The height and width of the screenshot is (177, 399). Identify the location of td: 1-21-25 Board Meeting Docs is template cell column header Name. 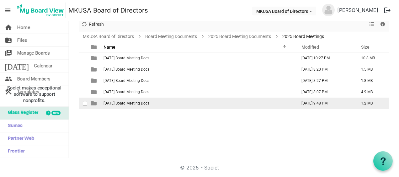
(198, 58).